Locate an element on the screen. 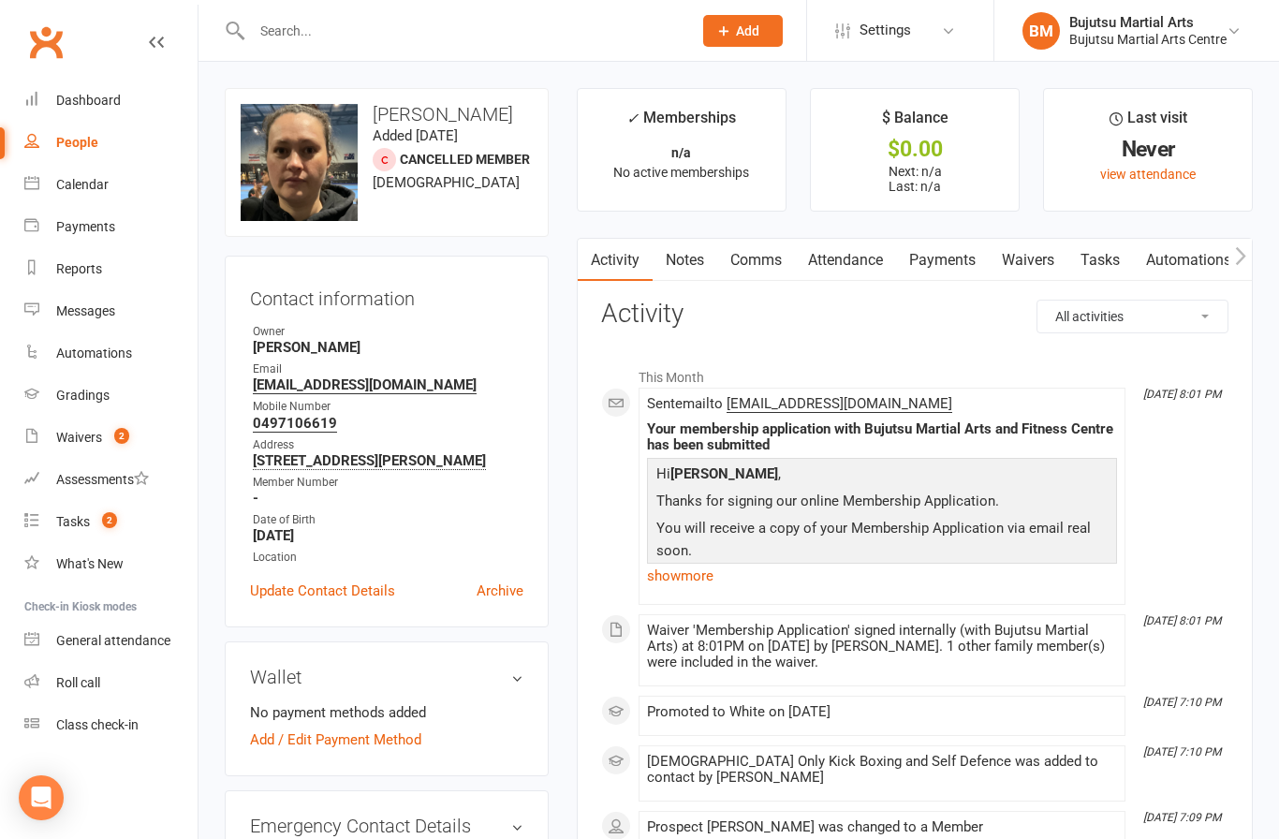 The image size is (1279, 839). a: Comms is located at coordinates (756, 260).